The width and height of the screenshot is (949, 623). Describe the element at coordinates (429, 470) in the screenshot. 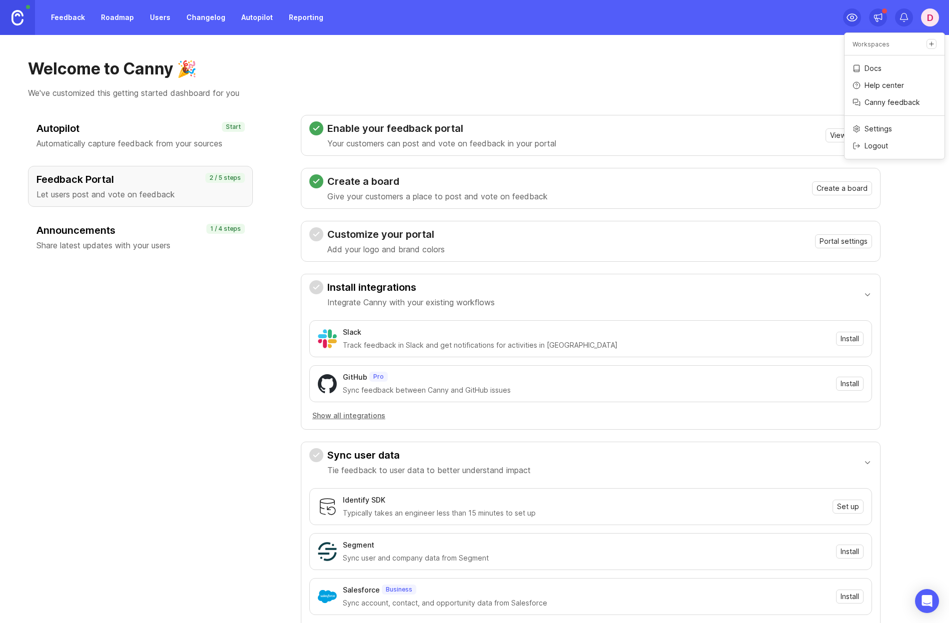

I see `p: Tie feedback to user data to better understand impact` at that location.